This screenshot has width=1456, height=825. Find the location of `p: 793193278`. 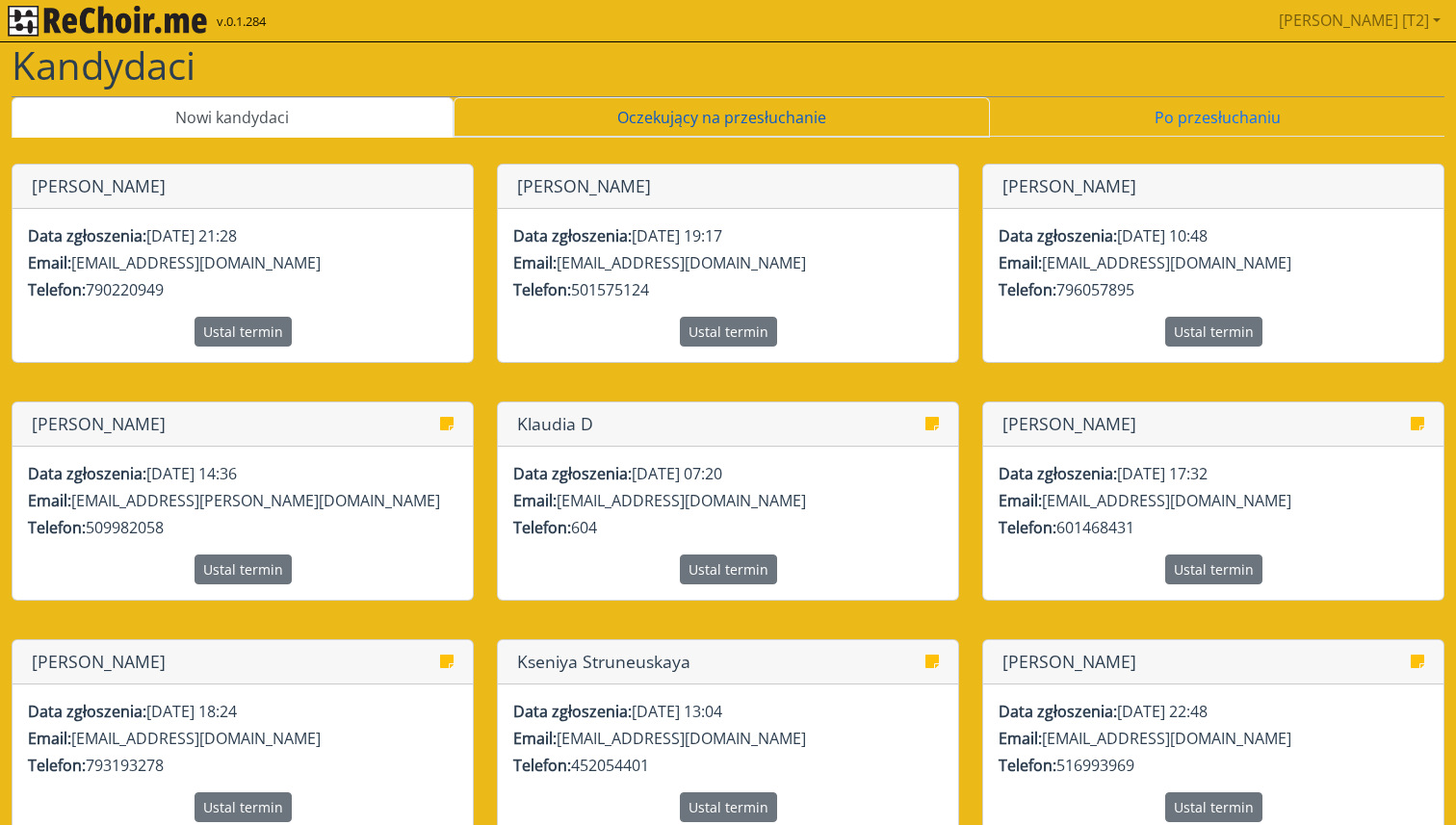

p: 793193278 is located at coordinates (243, 766).